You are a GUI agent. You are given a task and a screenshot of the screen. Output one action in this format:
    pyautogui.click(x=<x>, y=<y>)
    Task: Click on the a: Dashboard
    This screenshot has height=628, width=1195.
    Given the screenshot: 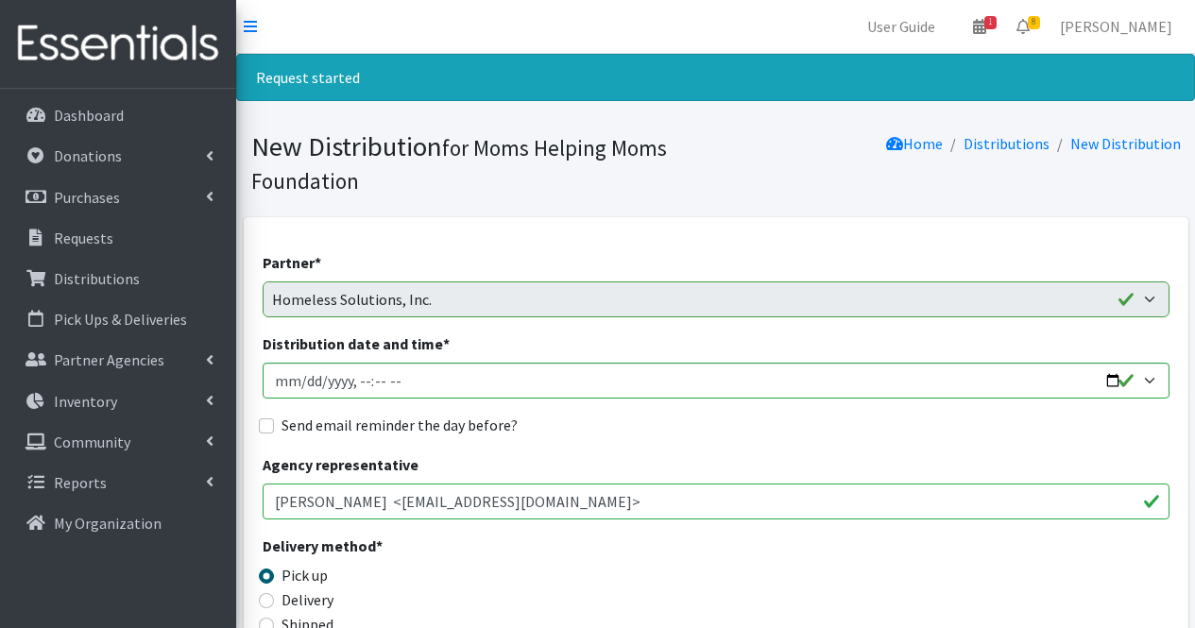 What is the action you would take?
    pyautogui.click(x=118, y=115)
    